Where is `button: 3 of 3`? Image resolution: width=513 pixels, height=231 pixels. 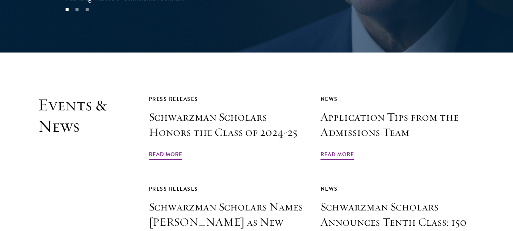
button: 3 of 3 is located at coordinates (87, 9).